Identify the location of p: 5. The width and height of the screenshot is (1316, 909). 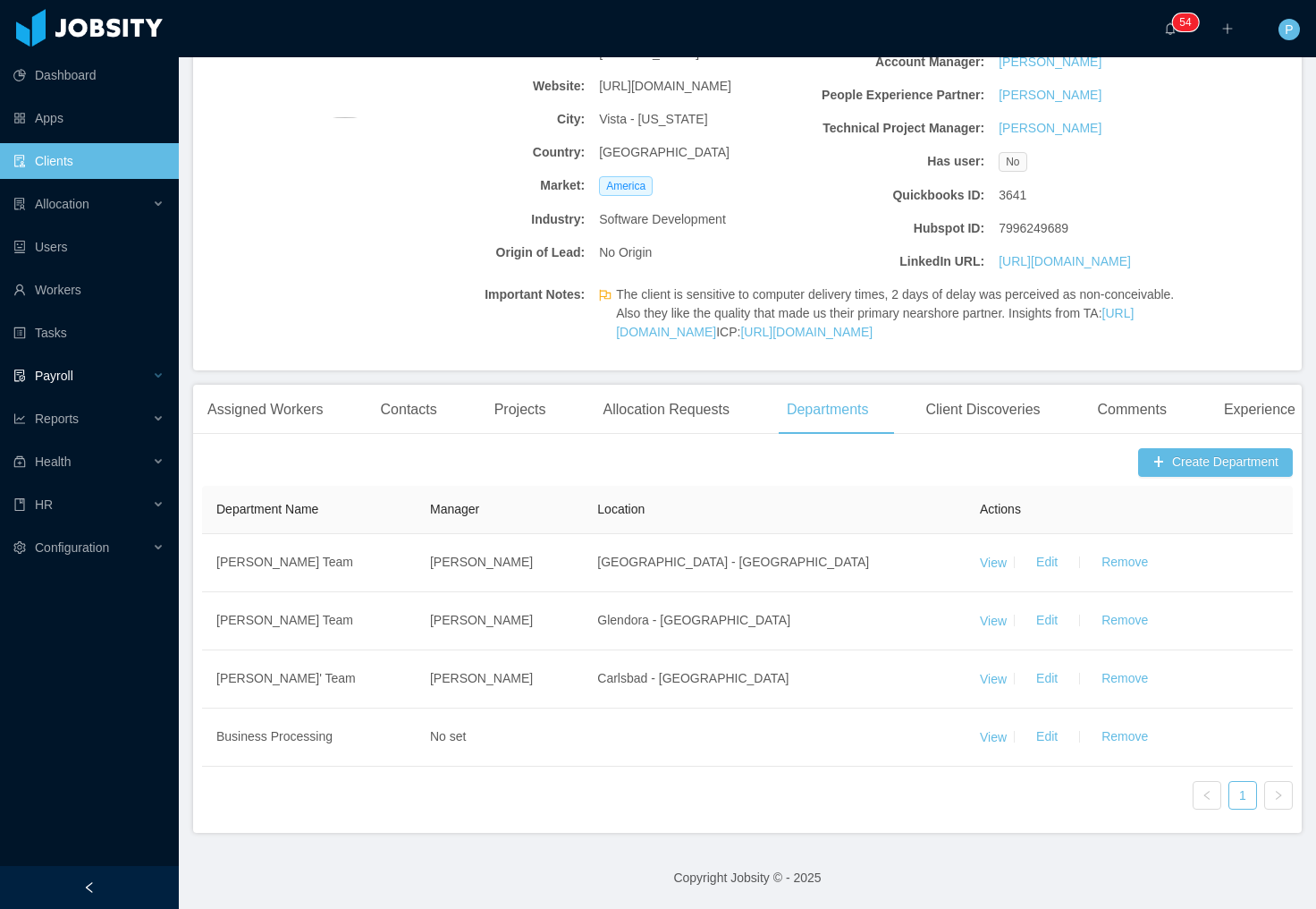
(1182, 22).